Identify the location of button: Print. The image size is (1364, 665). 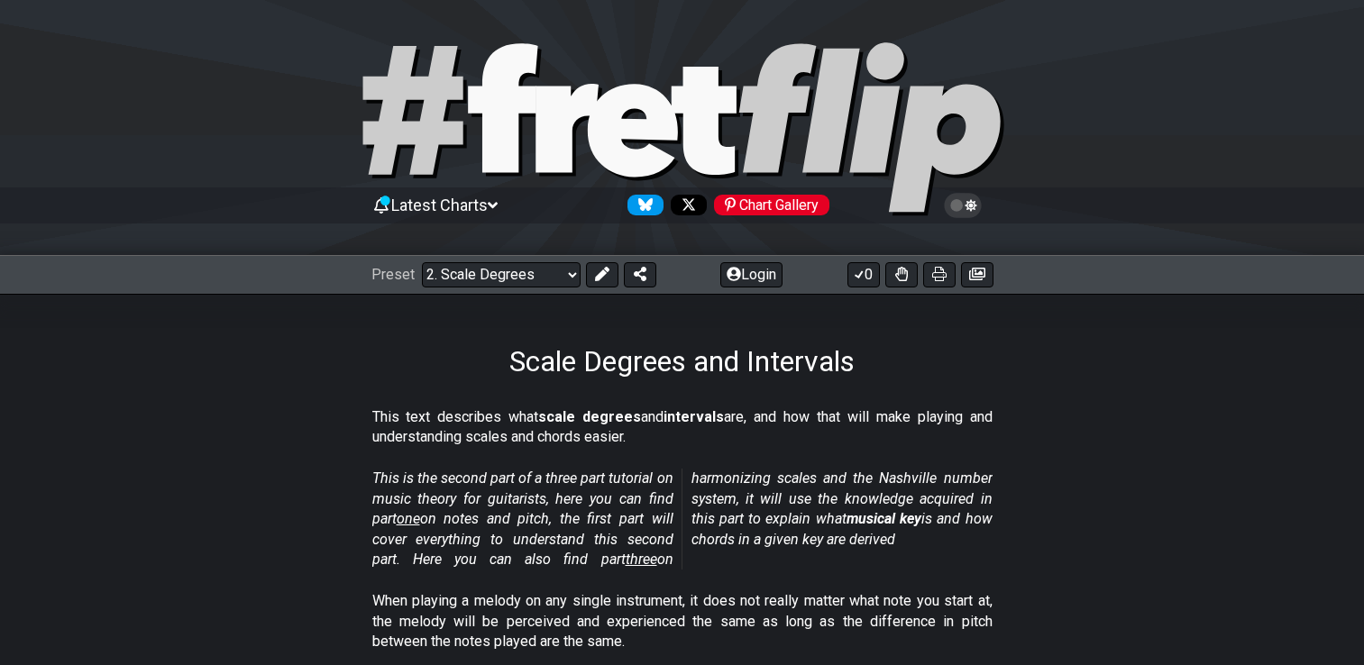
(939, 275).